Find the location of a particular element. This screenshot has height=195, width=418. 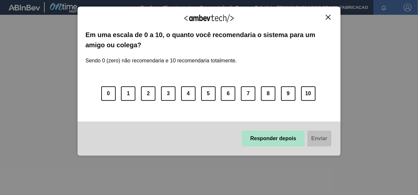

button: 5 is located at coordinates (208, 94).